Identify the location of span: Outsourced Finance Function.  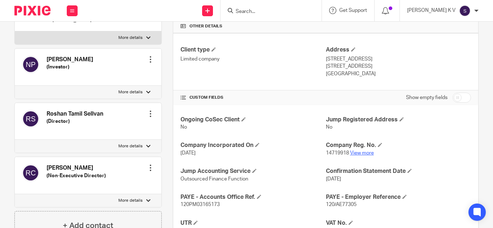
(214, 179).